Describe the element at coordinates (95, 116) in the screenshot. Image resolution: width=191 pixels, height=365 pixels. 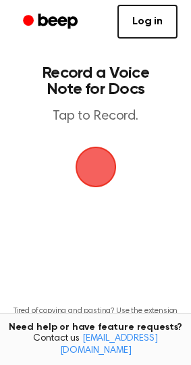
I see `p: Tap to Record.` at that location.